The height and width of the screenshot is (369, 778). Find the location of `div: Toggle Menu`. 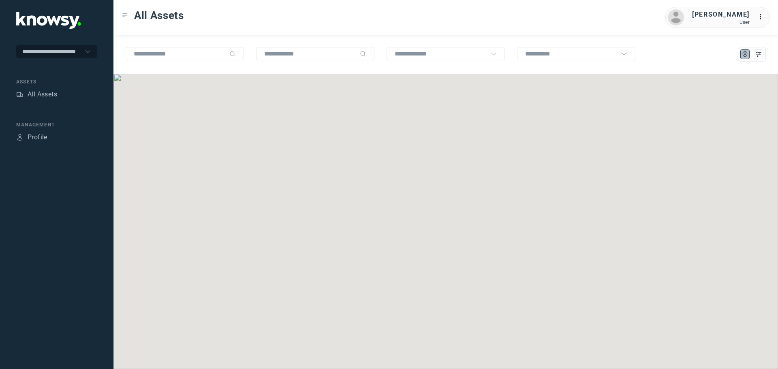

div: Toggle Menu is located at coordinates (125, 15).